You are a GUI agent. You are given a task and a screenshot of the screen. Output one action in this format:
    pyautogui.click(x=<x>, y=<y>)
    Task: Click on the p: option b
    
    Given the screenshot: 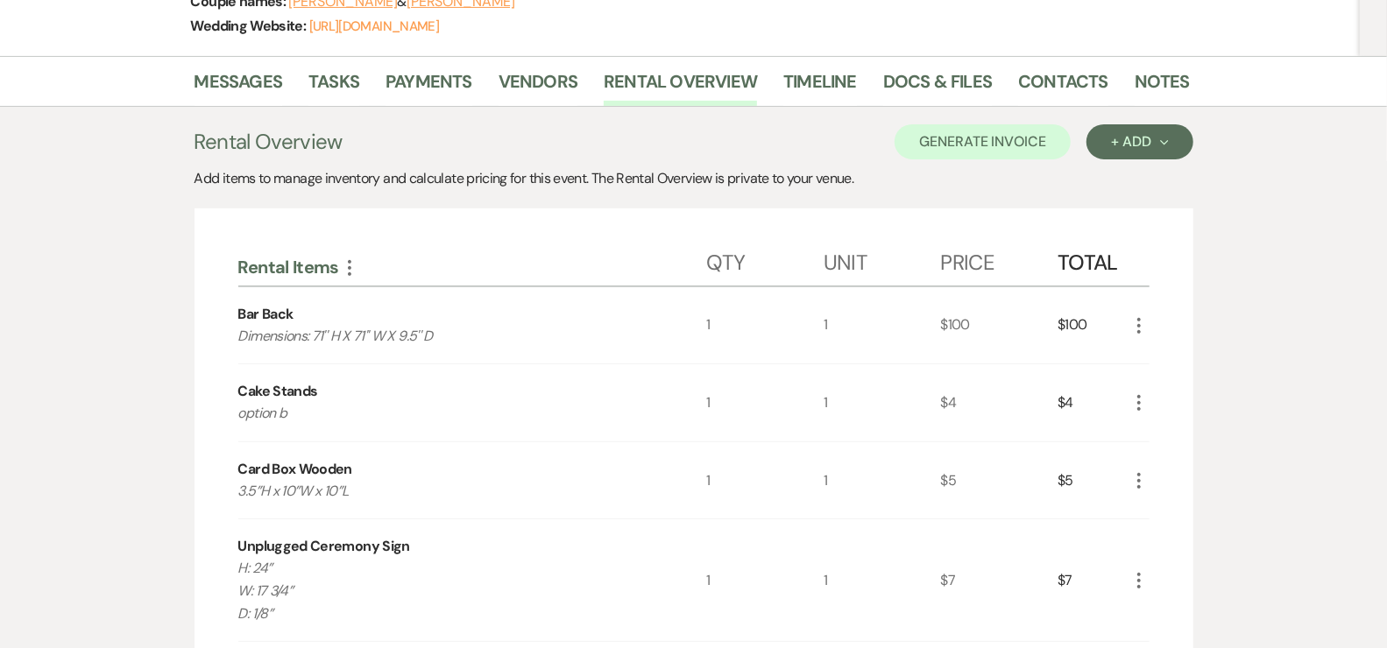 What is the action you would take?
    pyautogui.click(x=448, y=413)
    